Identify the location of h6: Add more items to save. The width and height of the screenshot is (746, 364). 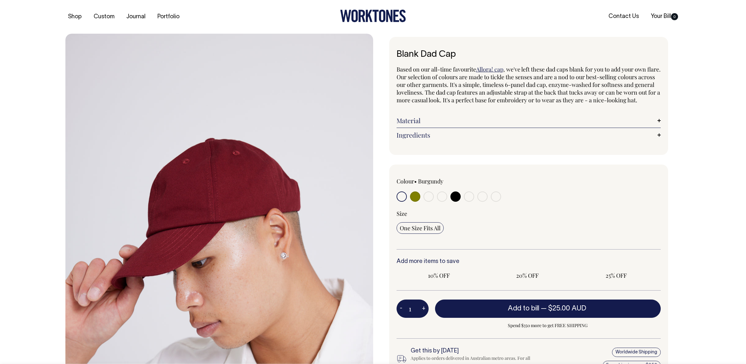
(529, 262).